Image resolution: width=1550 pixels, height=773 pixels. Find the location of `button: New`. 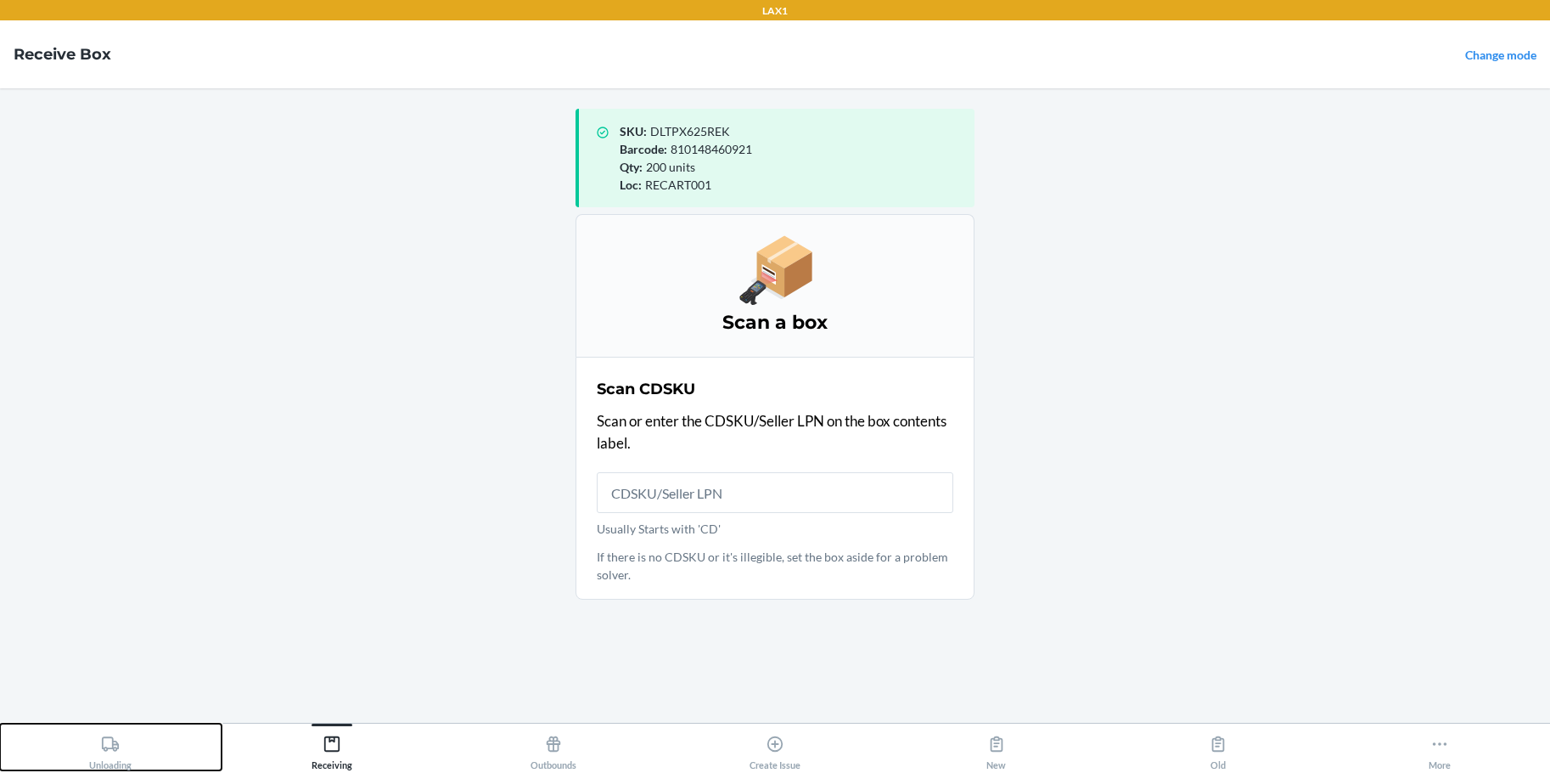

button: New is located at coordinates (996, 746).